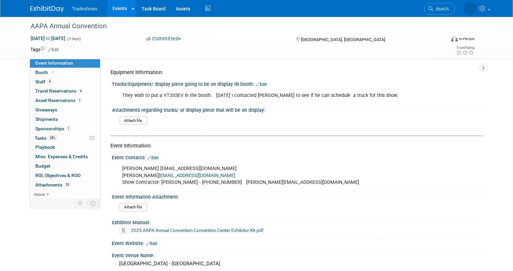 The image size is (513, 271). What do you see at coordinates (163, 39) in the screenshot?
I see `button: Committed` at bounding box center [163, 39].